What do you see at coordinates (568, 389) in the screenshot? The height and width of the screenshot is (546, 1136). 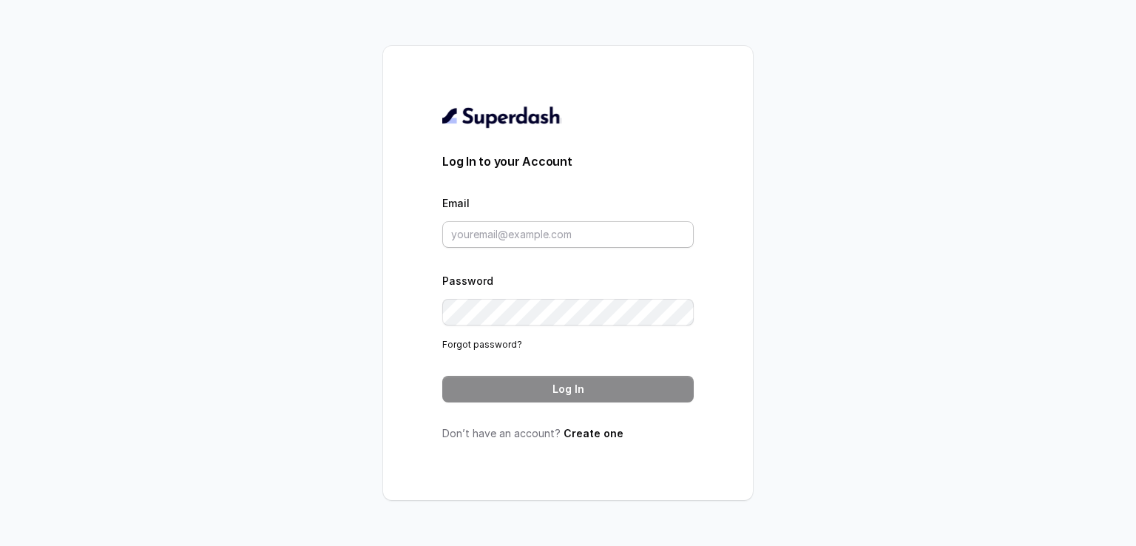 I see `button: Log In` at bounding box center [568, 389].